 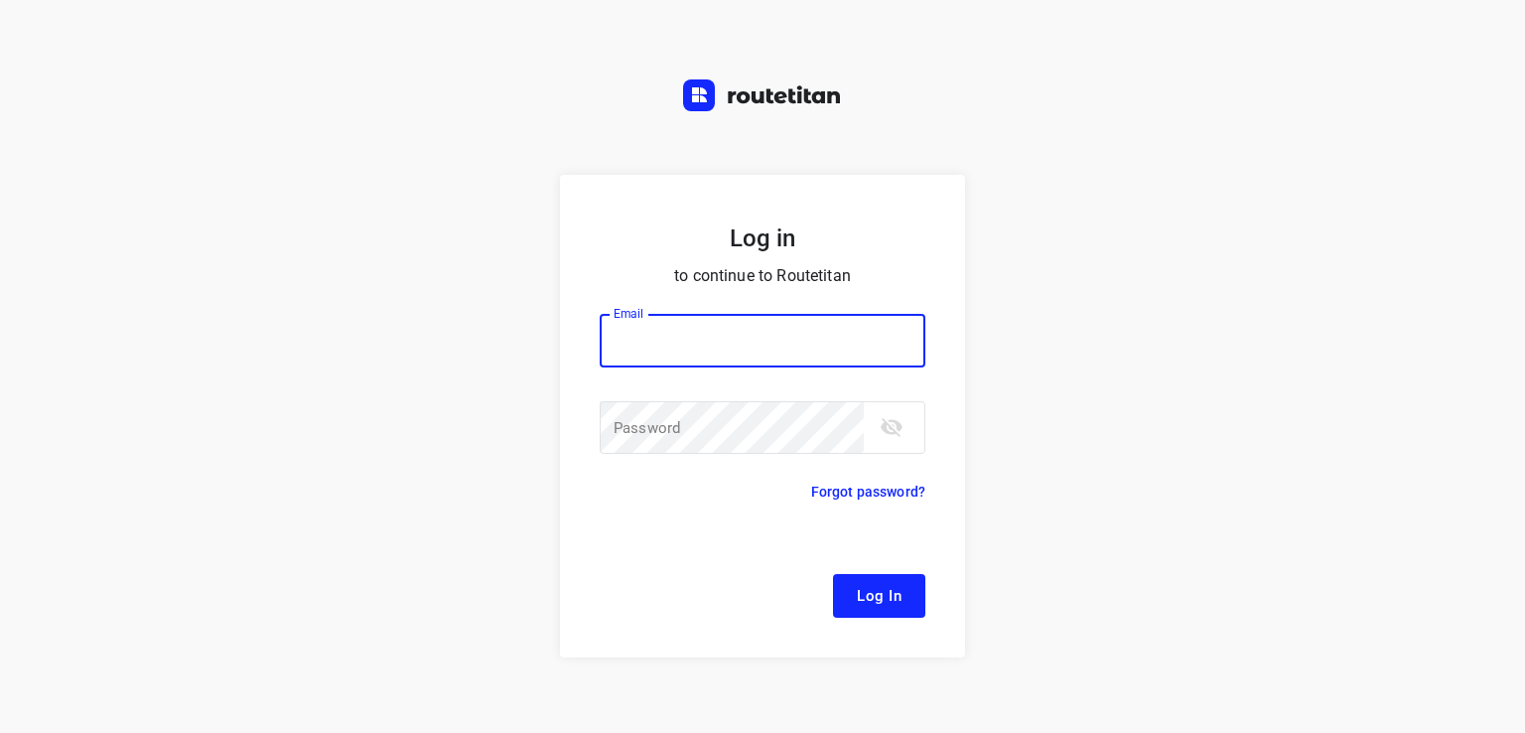 I want to click on button: toggle password visibility, so click(x=892, y=427).